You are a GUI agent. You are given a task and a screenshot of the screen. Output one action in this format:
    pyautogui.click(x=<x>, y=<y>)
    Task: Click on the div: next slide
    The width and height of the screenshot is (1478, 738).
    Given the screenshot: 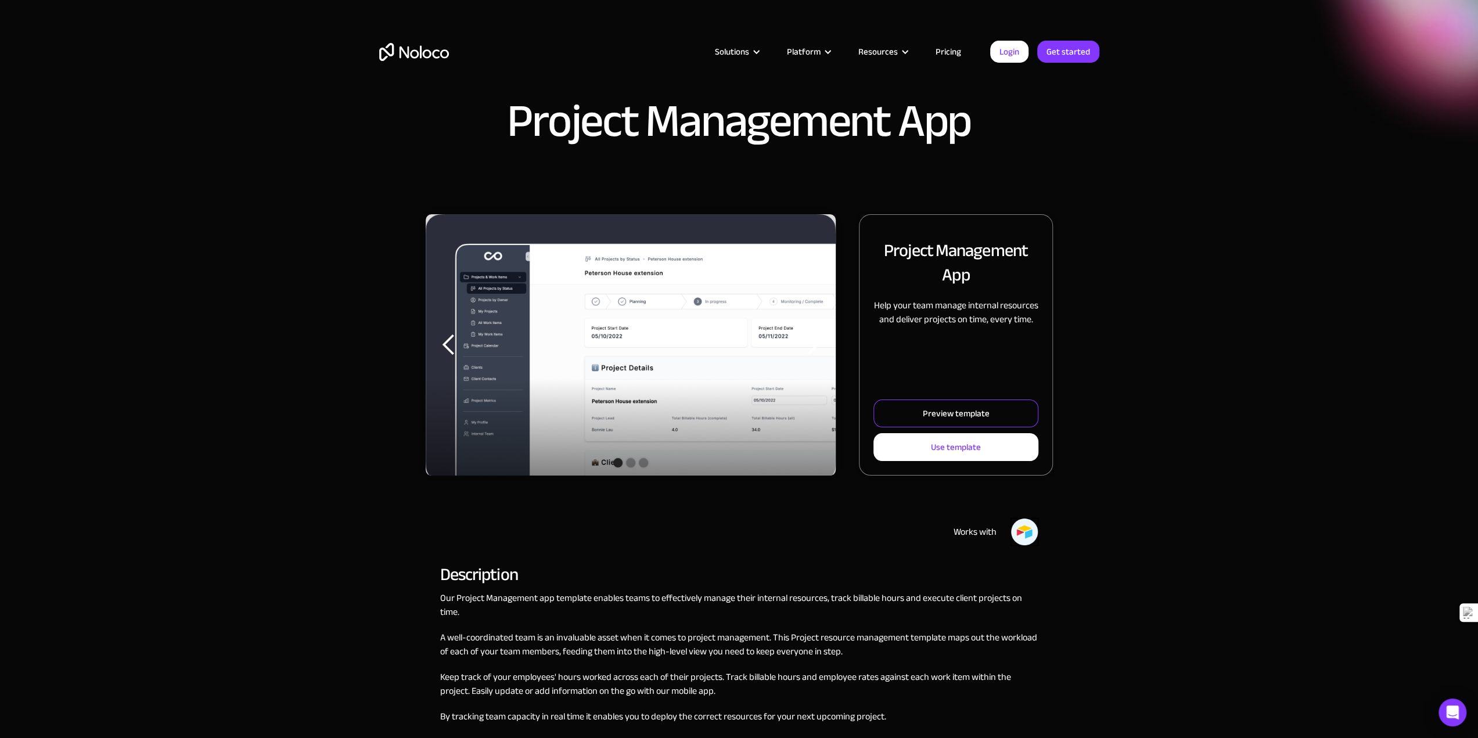 What is the action you would take?
    pyautogui.click(x=813, y=345)
    